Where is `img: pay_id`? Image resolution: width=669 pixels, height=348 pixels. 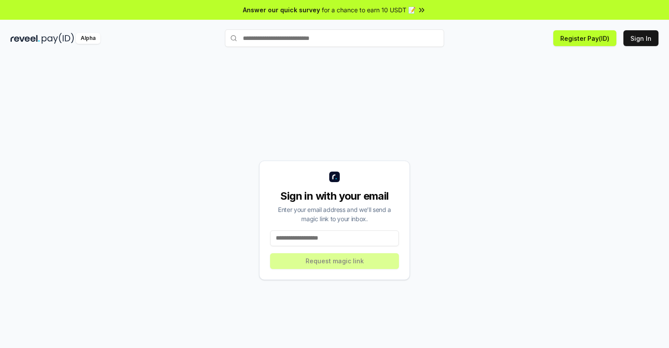 img: pay_id is located at coordinates (58, 38).